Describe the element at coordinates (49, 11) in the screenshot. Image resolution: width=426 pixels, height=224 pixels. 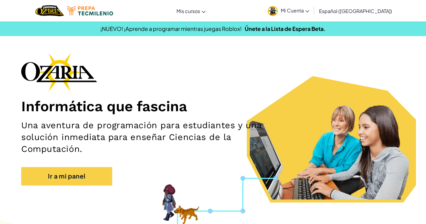
I see `img: Home` at that location.